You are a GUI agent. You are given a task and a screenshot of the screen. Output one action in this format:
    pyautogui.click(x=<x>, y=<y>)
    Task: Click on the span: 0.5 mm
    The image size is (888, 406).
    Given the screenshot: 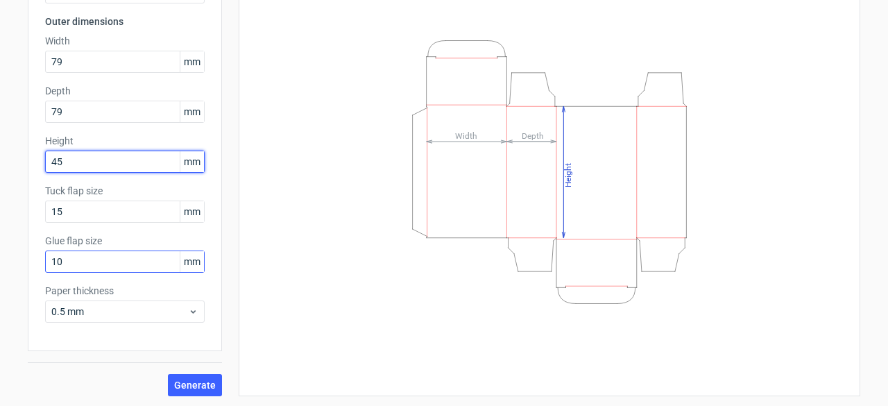 What is the action you would take?
    pyautogui.click(x=119, y=312)
    